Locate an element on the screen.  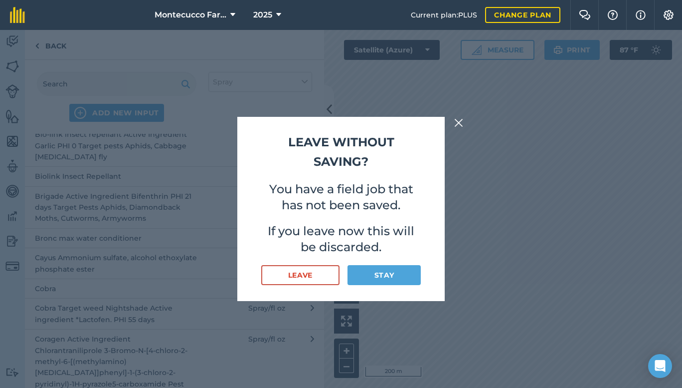
button: Leave is located at coordinates (300, 275).